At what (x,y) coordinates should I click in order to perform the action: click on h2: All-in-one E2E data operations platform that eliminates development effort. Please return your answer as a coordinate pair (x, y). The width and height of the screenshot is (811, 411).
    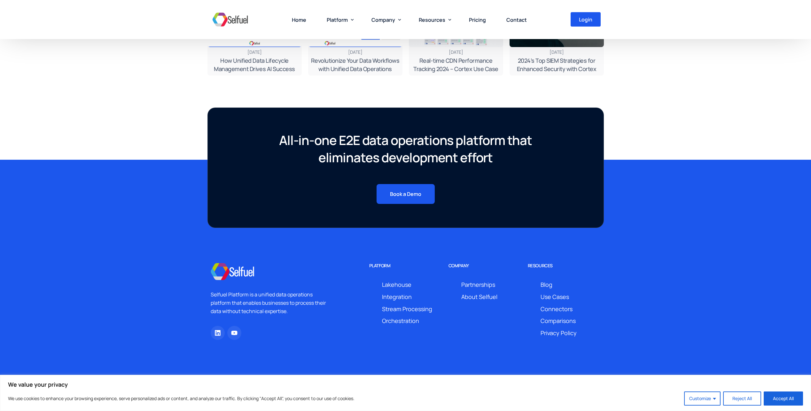
    Looking at the image, I should click on (405, 149).